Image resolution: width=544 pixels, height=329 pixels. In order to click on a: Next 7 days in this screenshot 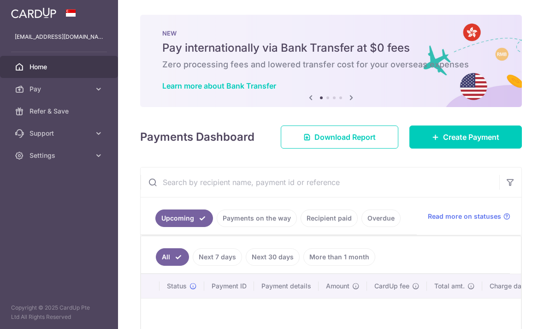, I will do `click(217, 257)`.